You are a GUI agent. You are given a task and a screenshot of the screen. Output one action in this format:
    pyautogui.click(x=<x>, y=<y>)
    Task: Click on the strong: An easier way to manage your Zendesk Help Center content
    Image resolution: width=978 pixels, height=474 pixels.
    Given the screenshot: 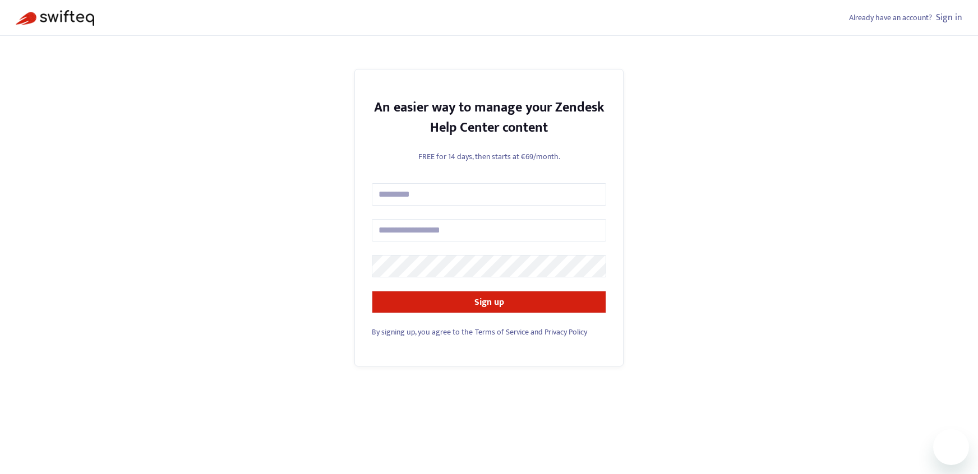 What is the action you would take?
    pyautogui.click(x=489, y=118)
    